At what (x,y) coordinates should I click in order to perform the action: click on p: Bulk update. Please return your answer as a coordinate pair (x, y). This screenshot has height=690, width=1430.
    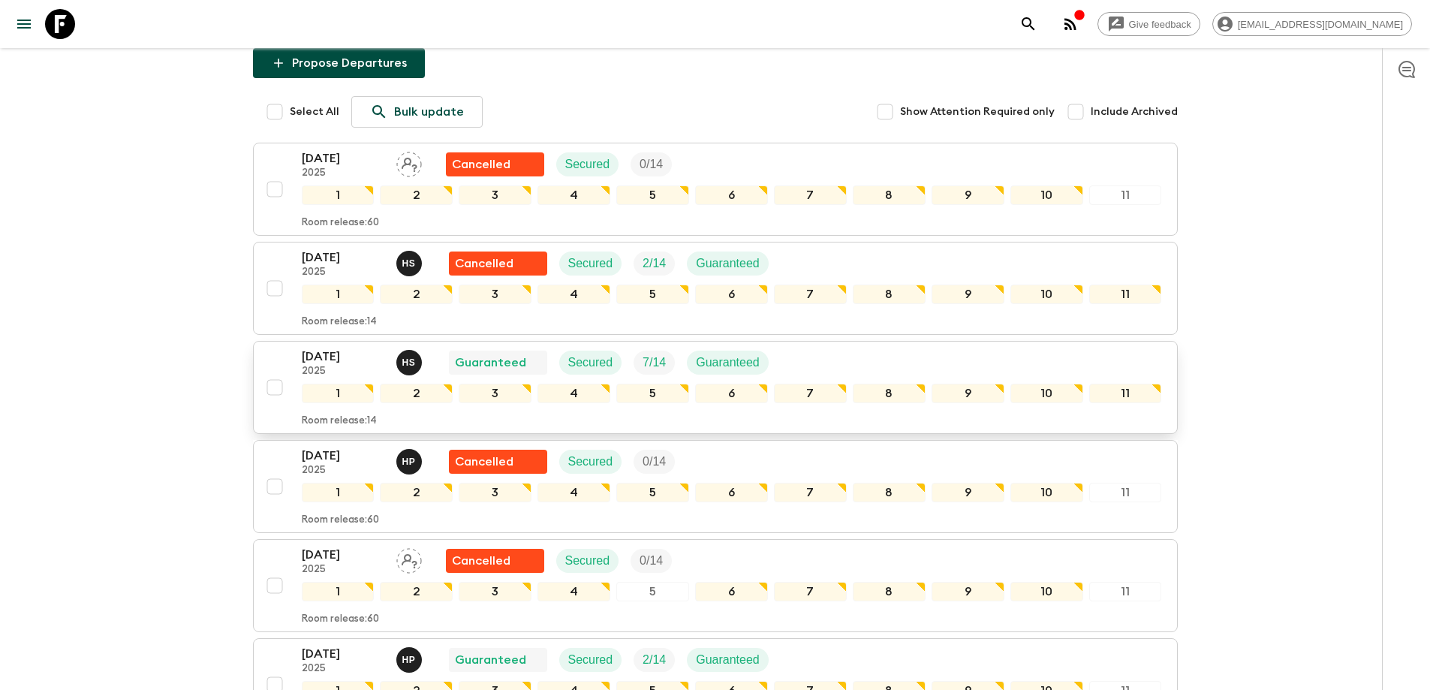
    Looking at the image, I should click on (429, 112).